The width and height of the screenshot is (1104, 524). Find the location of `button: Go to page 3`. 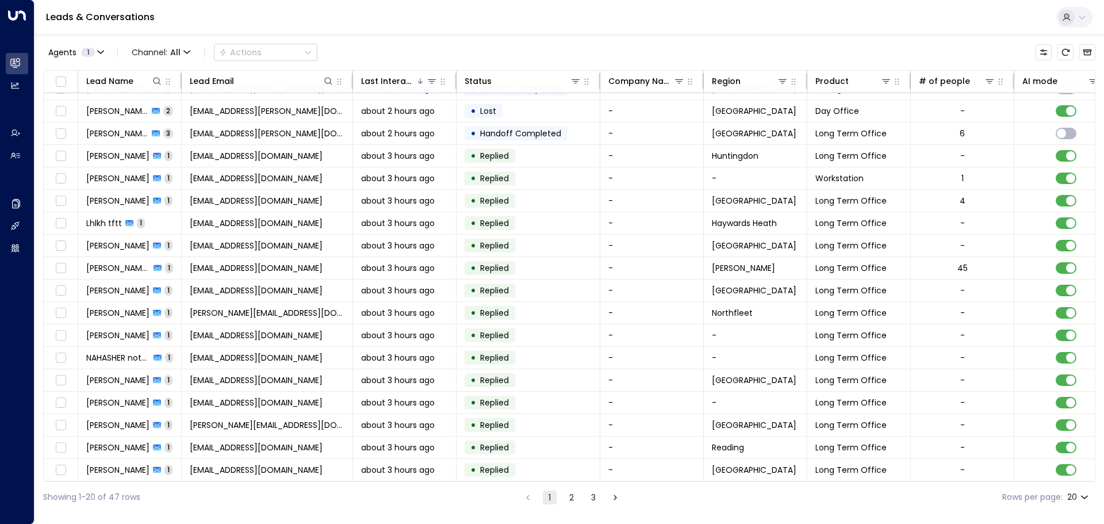

button: Go to page 3 is located at coordinates (593, 497).